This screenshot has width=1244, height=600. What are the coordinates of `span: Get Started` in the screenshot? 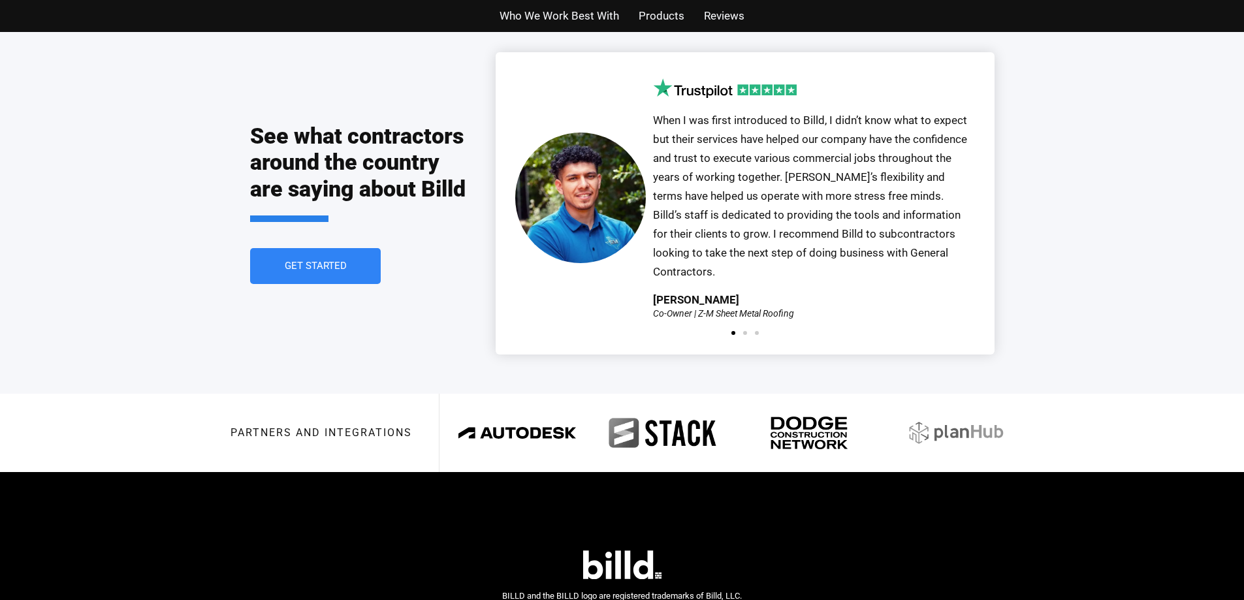 It's located at (315, 266).